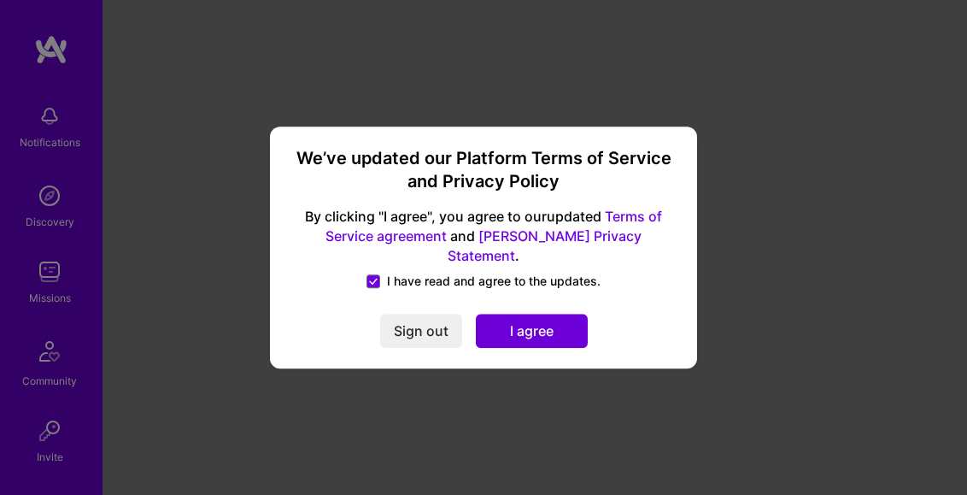 The height and width of the screenshot is (495, 967). I want to click on button: I agree, so click(532, 331).